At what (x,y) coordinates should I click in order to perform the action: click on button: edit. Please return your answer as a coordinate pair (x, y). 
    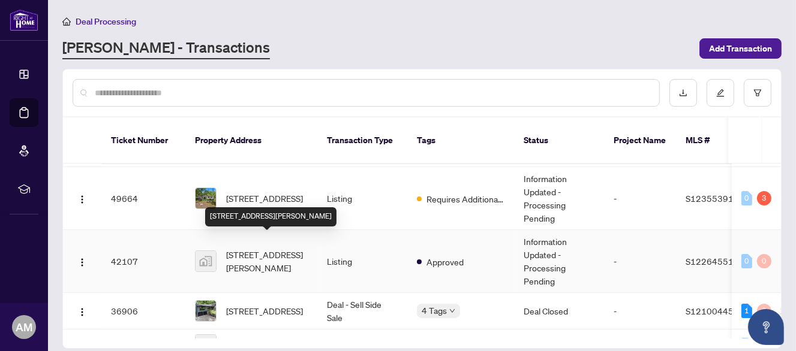
    Looking at the image, I should click on (720, 93).